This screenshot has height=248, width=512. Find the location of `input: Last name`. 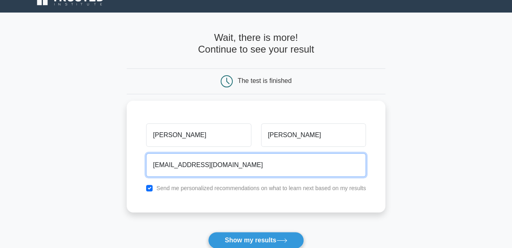

input: Last name is located at coordinates (314, 135).